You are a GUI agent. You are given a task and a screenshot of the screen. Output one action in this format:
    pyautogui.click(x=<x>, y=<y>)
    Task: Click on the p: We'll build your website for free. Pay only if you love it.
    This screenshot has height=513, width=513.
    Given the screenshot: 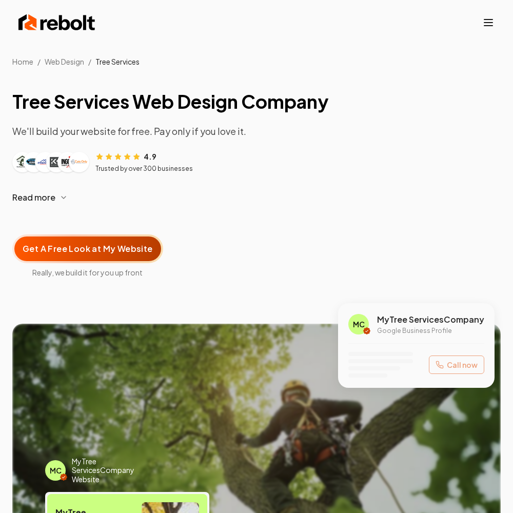 What is the action you would take?
    pyautogui.click(x=256, y=131)
    